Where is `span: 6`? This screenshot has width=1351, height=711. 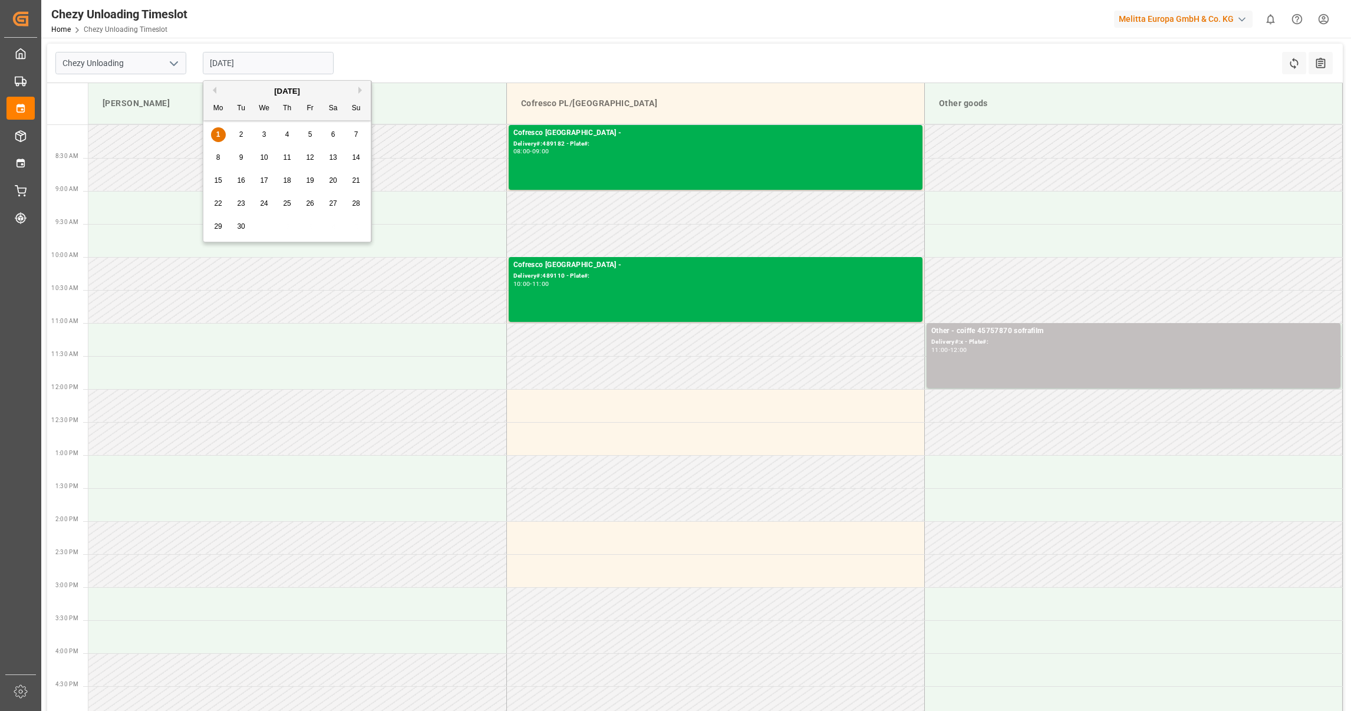 span: 6 is located at coordinates (333, 134).